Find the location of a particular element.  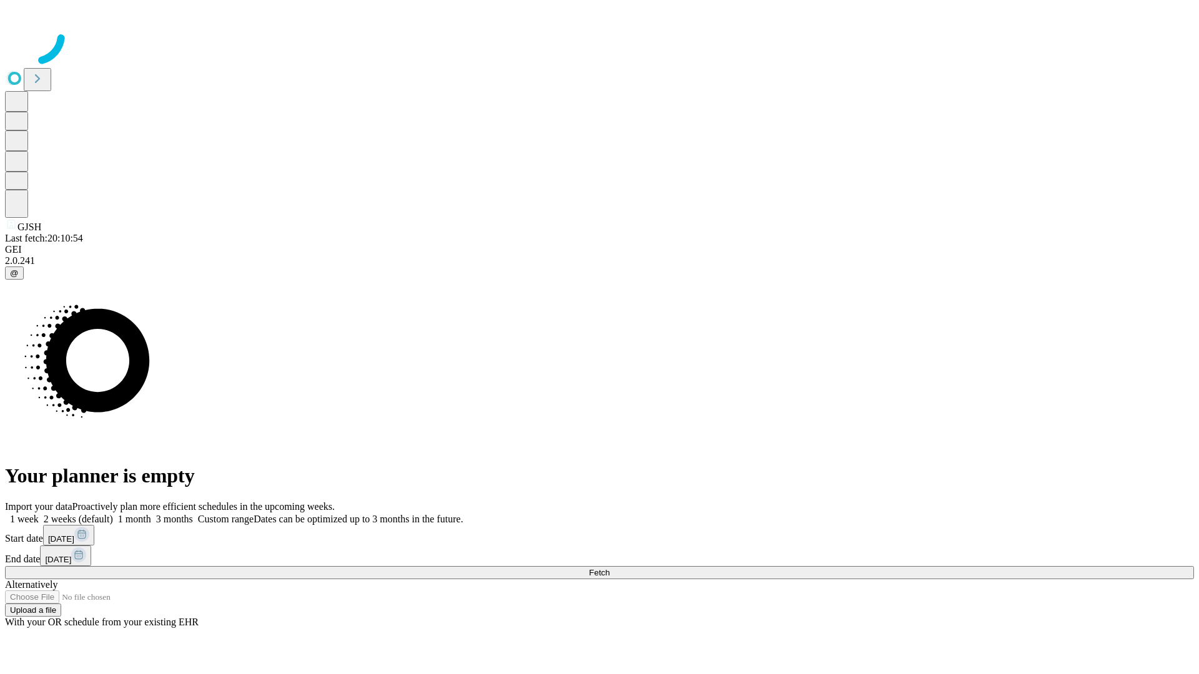

span: 1 month is located at coordinates (134, 519).